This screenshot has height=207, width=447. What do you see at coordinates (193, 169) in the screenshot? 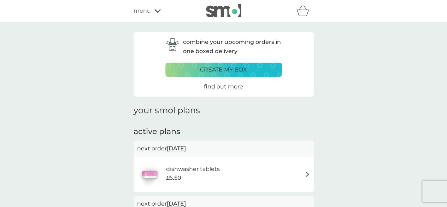
I see `h6: dishwasher tablets` at bounding box center [193, 169].